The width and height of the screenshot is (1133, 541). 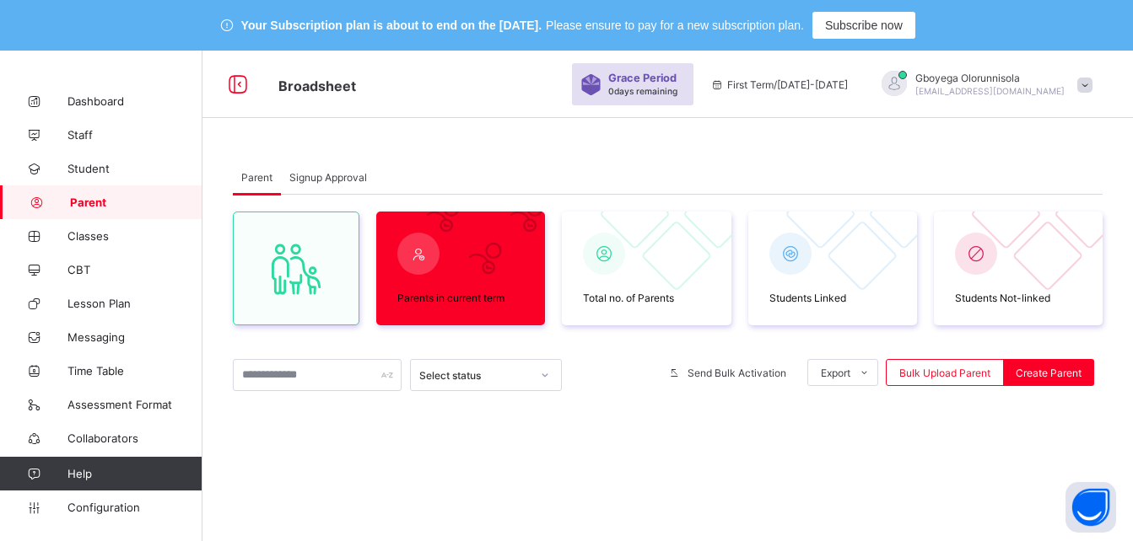 I want to click on div: GboyegaOlorunnisola, so click(x=982, y=84).